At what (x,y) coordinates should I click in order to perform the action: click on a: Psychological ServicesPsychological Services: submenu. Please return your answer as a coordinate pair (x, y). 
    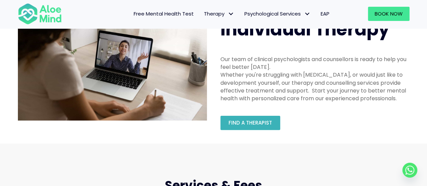
    Looking at the image, I should click on (278, 14).